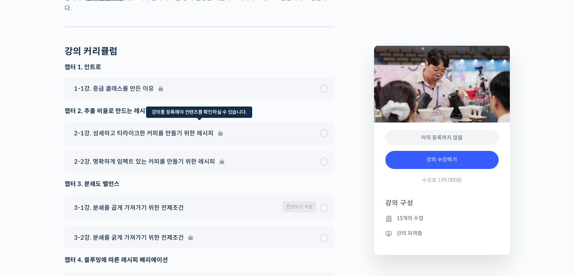 This screenshot has width=574, height=276. Describe the element at coordinates (442, 180) in the screenshot. I see `span: 수강료 199,000원` at that location.